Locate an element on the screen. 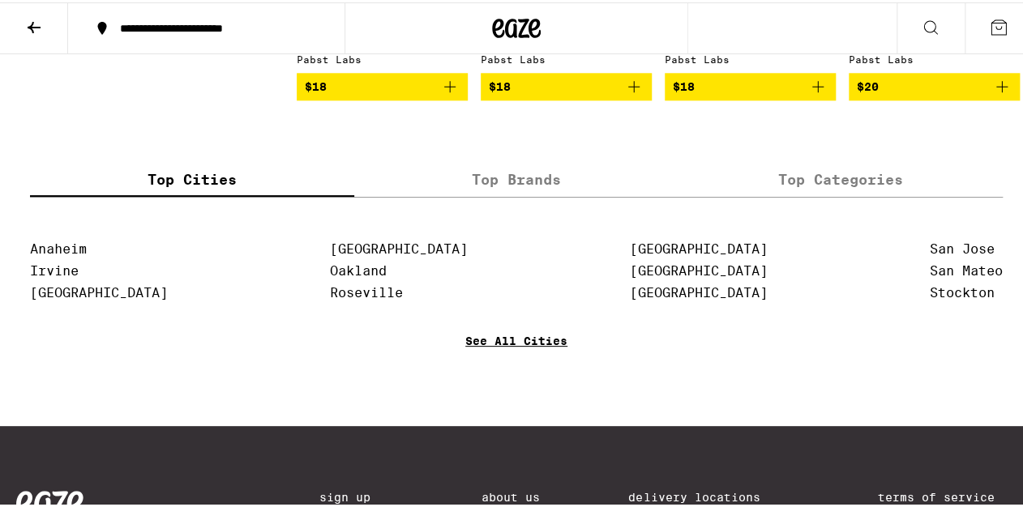  label: Top Categories is located at coordinates (841, 177).